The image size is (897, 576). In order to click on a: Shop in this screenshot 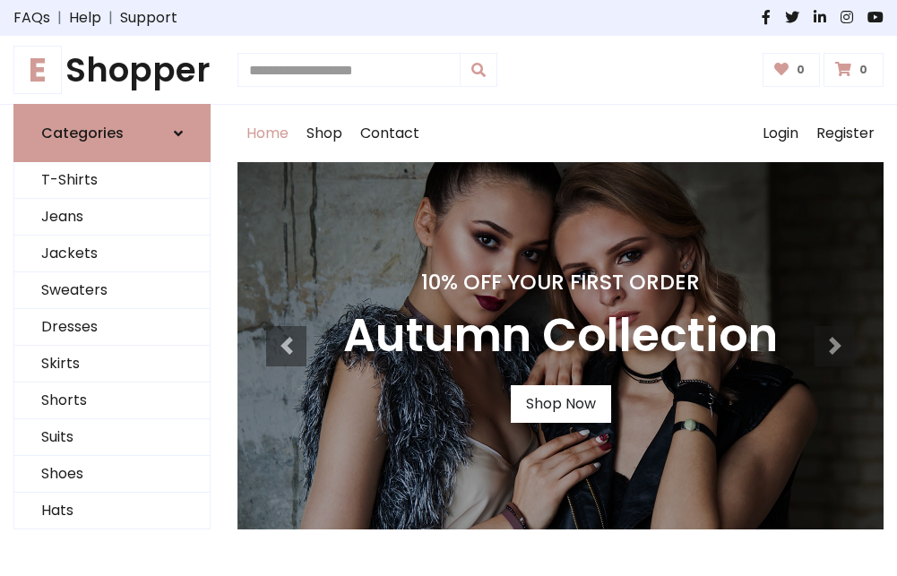, I will do `click(324, 134)`.